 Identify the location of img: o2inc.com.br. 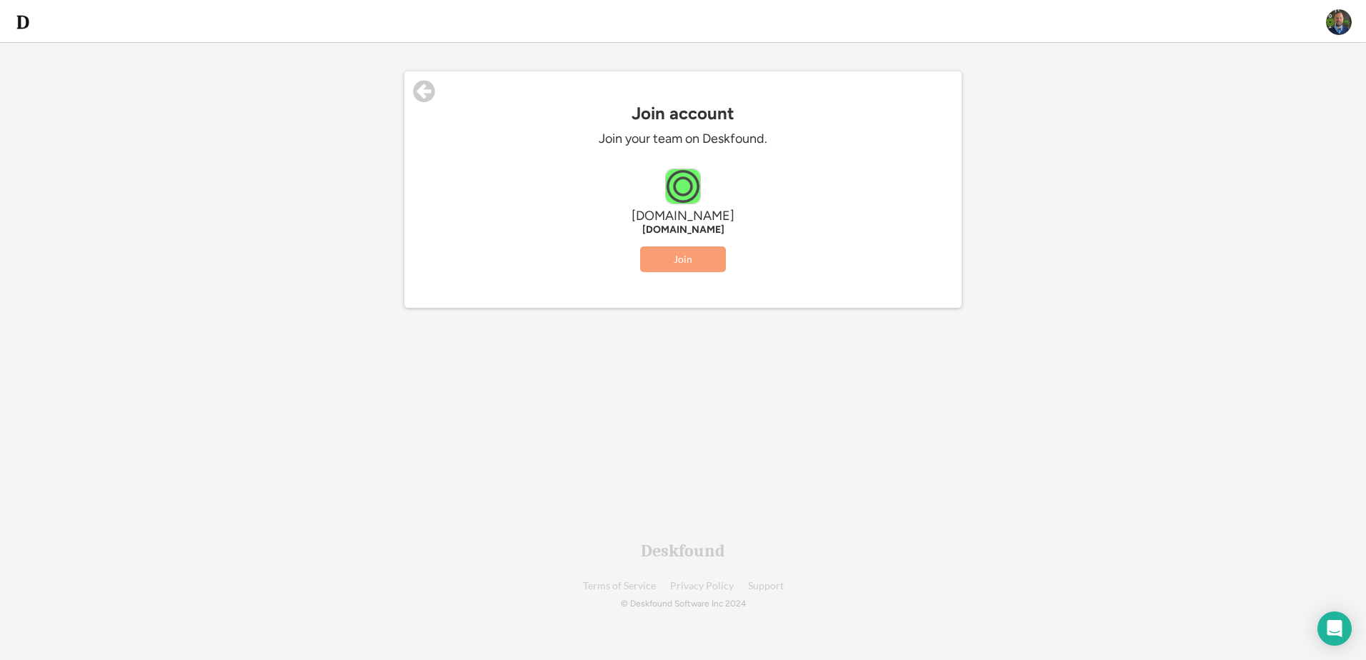
(683, 187).